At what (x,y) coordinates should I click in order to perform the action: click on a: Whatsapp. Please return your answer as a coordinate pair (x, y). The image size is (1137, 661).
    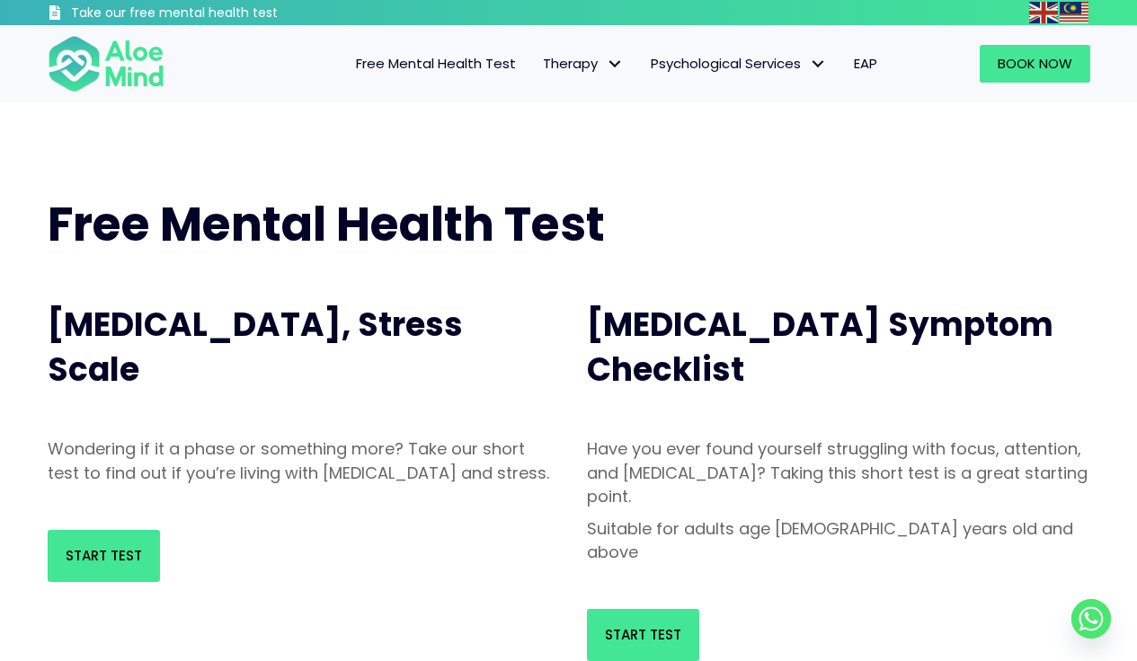
    Looking at the image, I should click on (1091, 619).